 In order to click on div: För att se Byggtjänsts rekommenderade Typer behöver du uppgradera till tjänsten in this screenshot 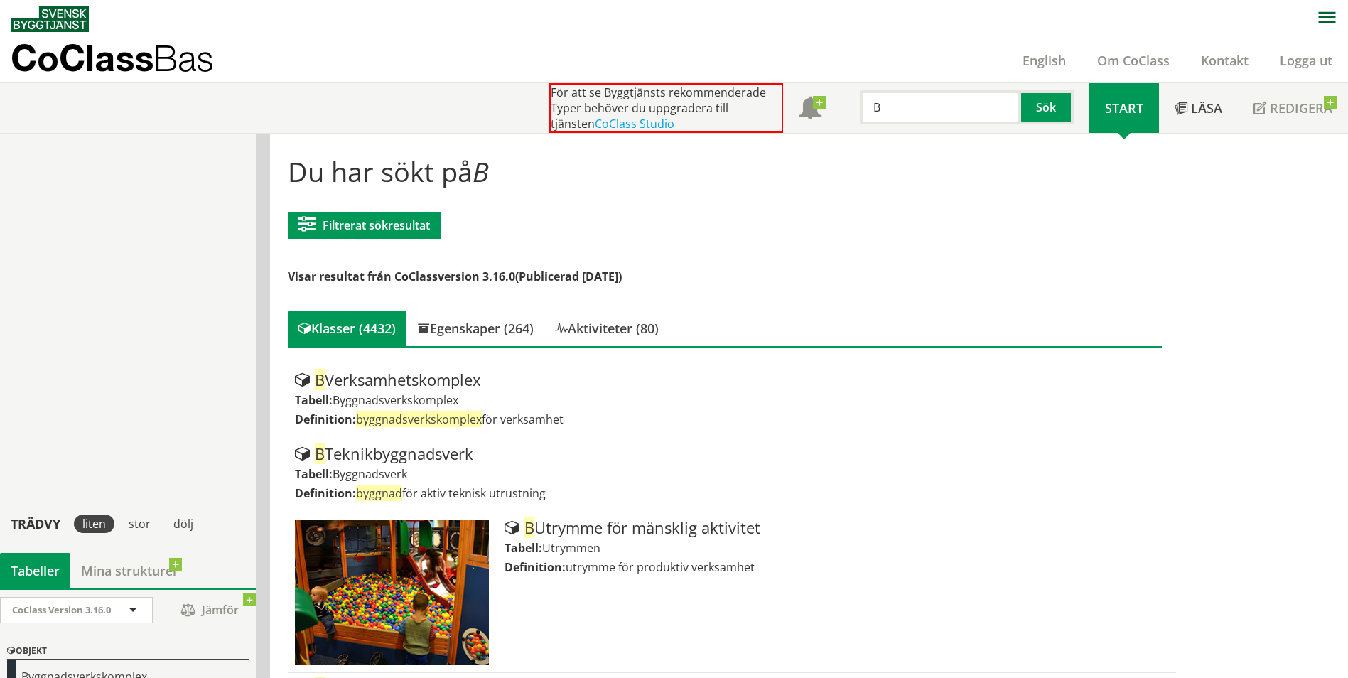, I will do `click(666, 108)`.